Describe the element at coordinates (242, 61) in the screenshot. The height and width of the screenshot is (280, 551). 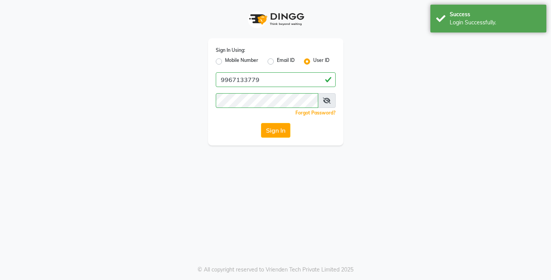
I see `label: Mobile Number` at that location.